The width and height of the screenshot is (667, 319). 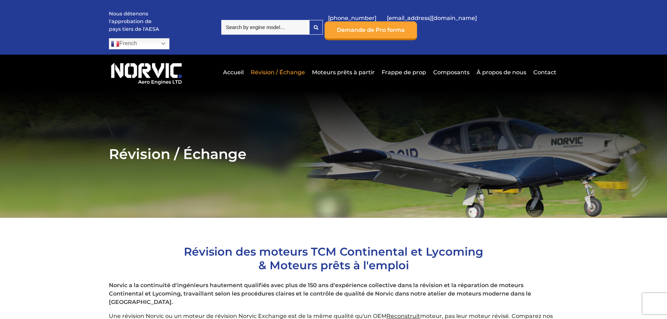 What do you see at coordinates (544, 72) in the screenshot?
I see `a: Contact` at bounding box center [544, 72].